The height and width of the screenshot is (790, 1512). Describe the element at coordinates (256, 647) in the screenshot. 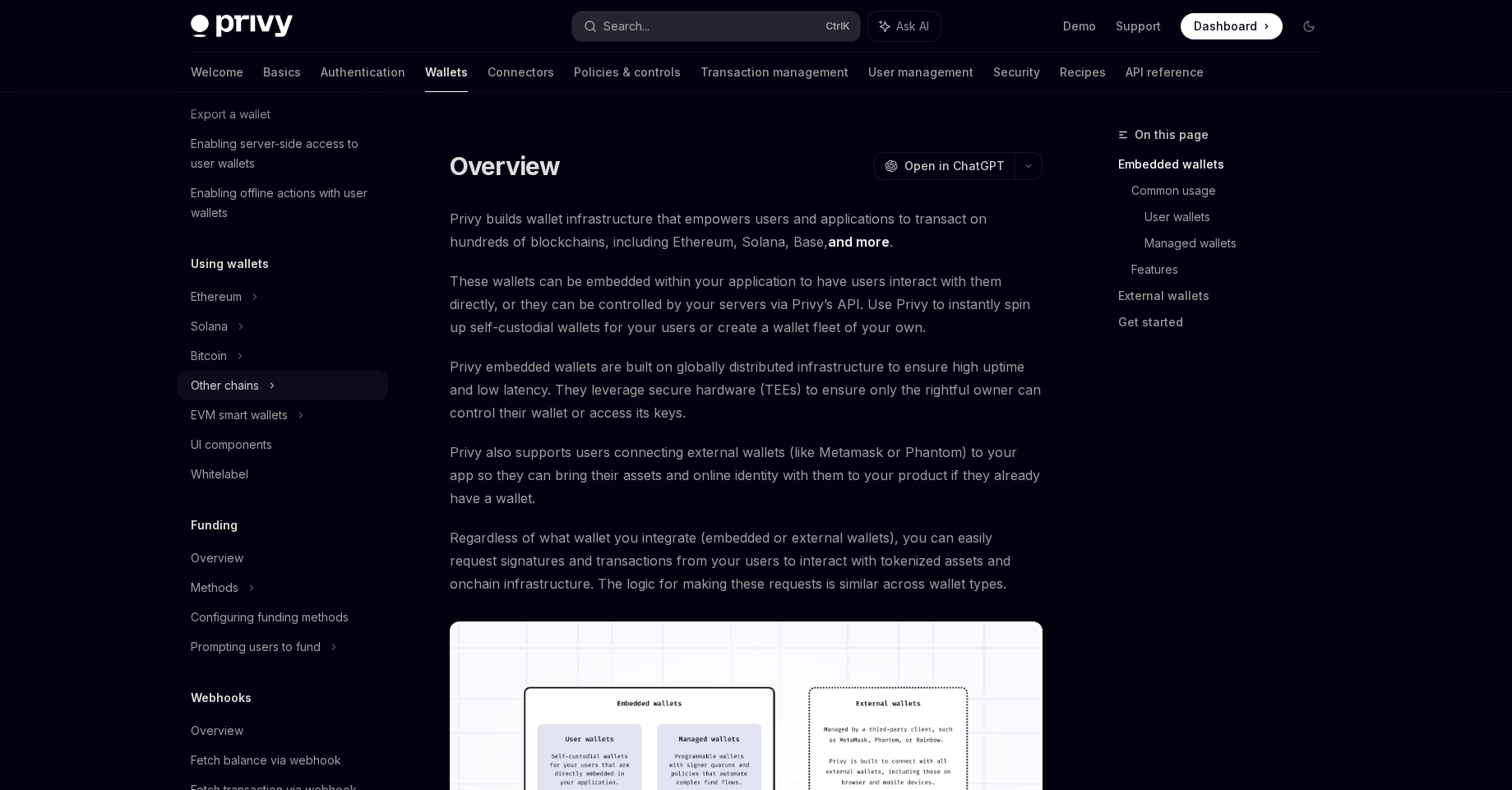

I see `div: Prompting users to fund` at that location.